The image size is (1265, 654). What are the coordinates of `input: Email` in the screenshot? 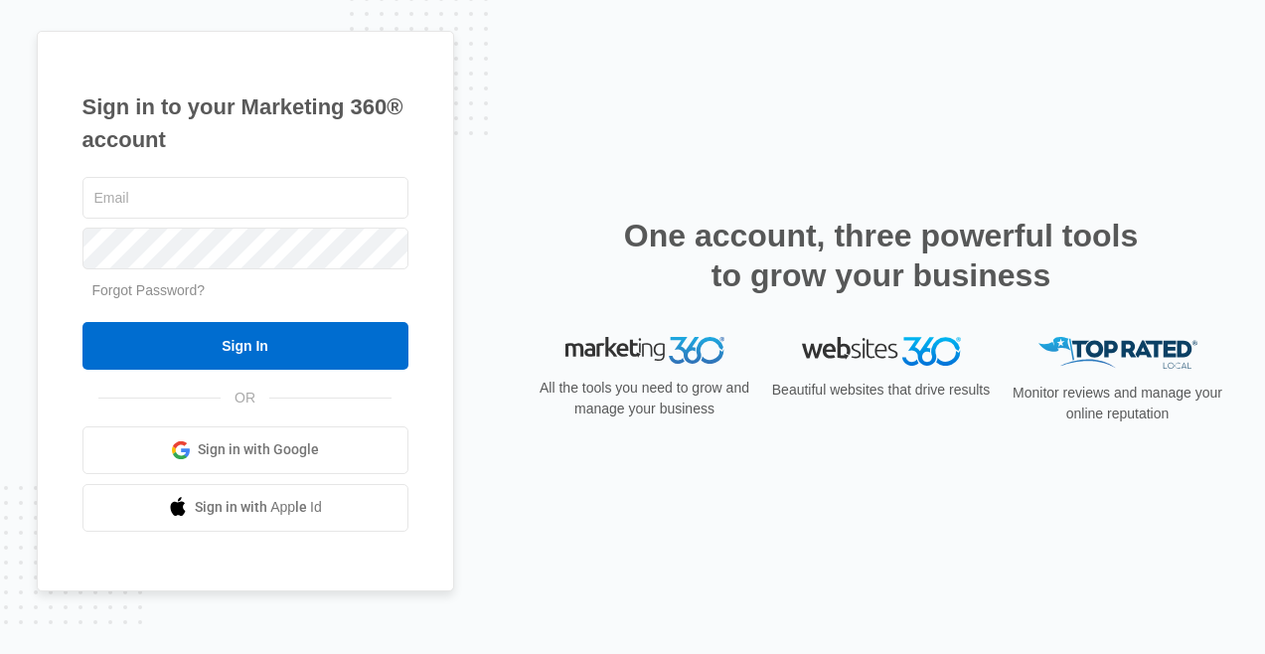 It's located at (245, 198).